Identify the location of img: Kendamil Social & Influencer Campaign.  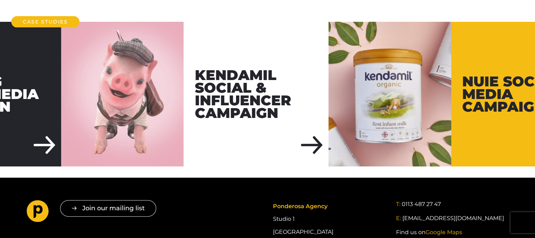
(390, 94).